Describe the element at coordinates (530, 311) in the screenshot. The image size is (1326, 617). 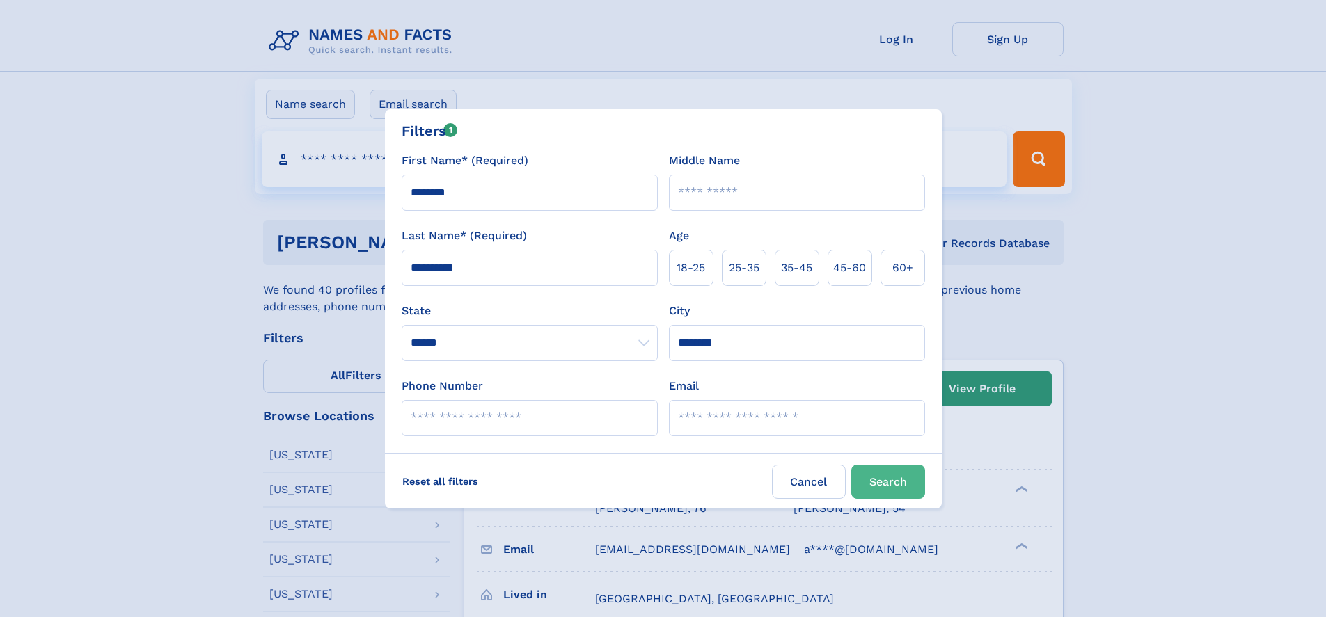
I see `label: State` at that location.